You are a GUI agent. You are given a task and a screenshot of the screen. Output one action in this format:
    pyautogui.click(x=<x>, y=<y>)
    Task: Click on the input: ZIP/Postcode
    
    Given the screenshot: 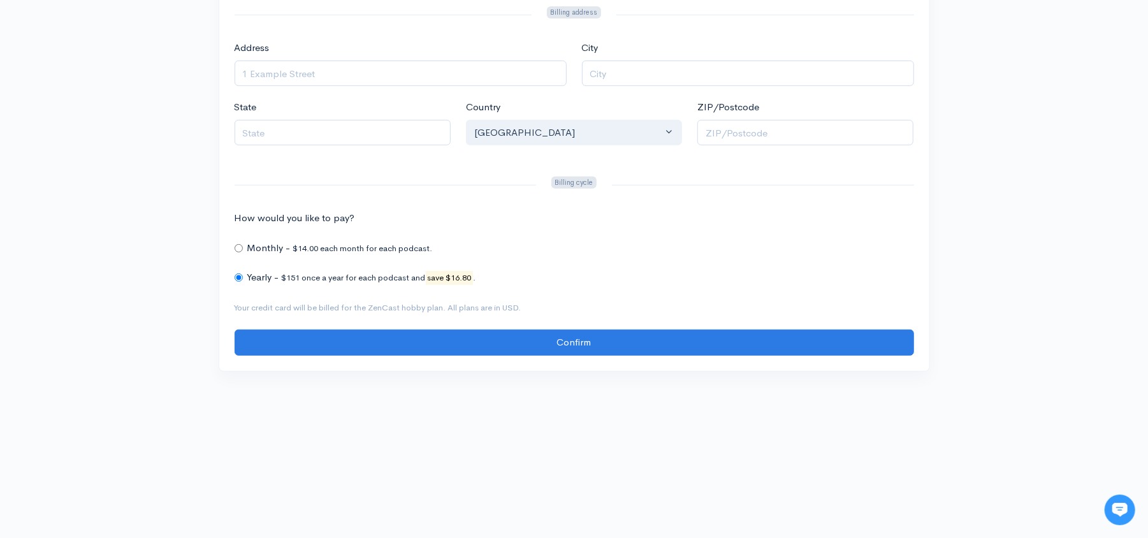 What is the action you would take?
    pyautogui.click(x=805, y=133)
    